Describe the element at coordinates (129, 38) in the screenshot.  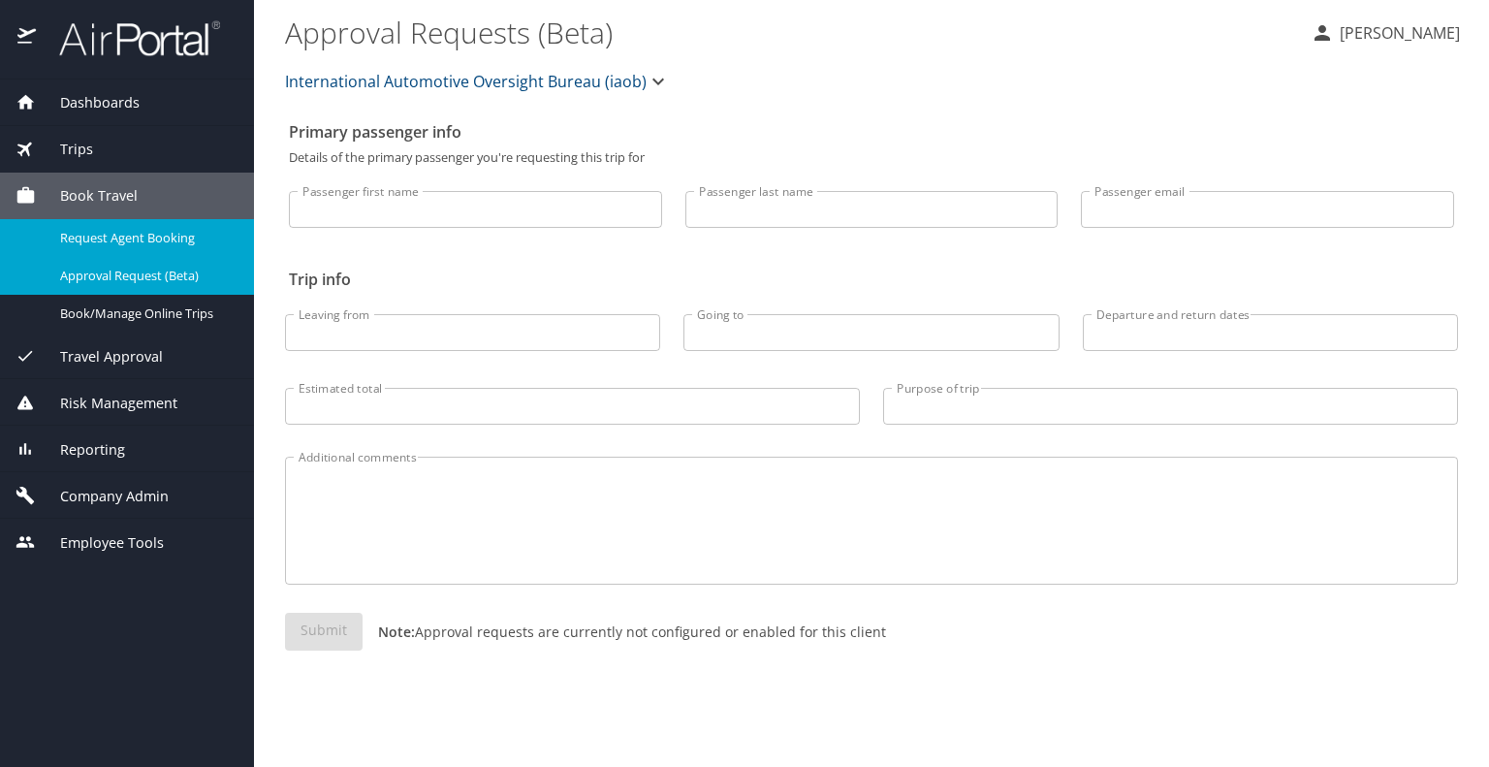
I see `img: airportal-logo.png` at that location.